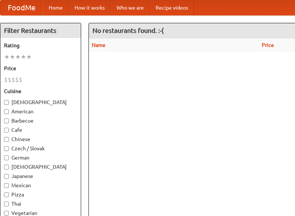 The height and width of the screenshot is (216, 295). What do you see at coordinates (41, 31) in the screenshot?
I see `h4: Filter Restaurants` at bounding box center [41, 31].